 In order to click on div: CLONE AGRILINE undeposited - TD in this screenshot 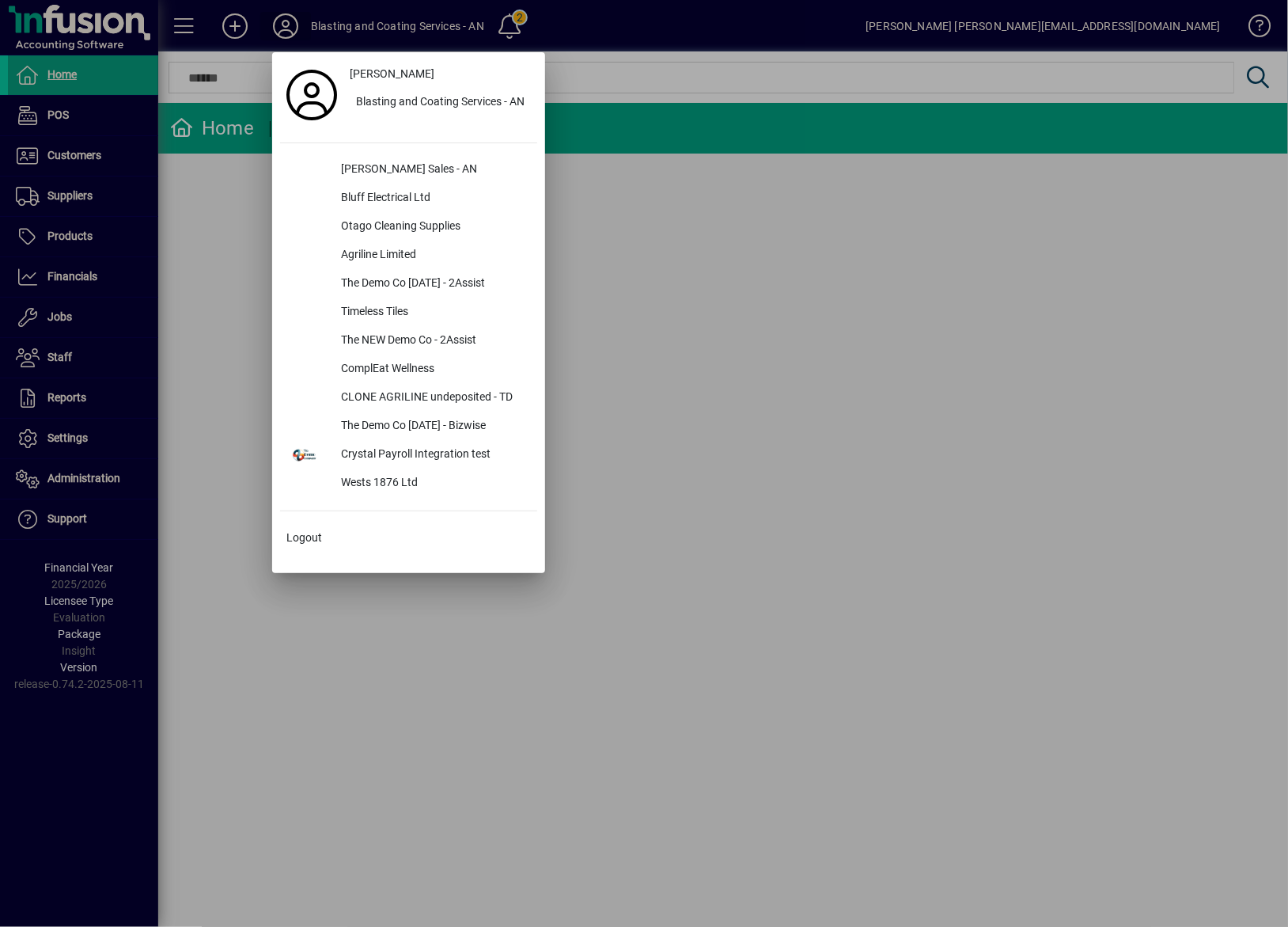, I will do `click(433, 398)`.